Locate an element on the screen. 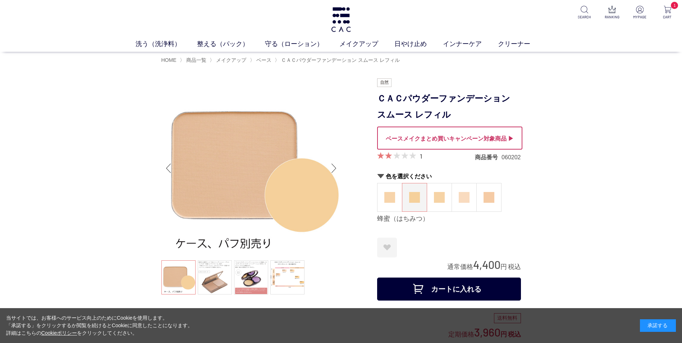 The height and width of the screenshot is (343, 682). div: Previous slide is located at coordinates (169, 168).